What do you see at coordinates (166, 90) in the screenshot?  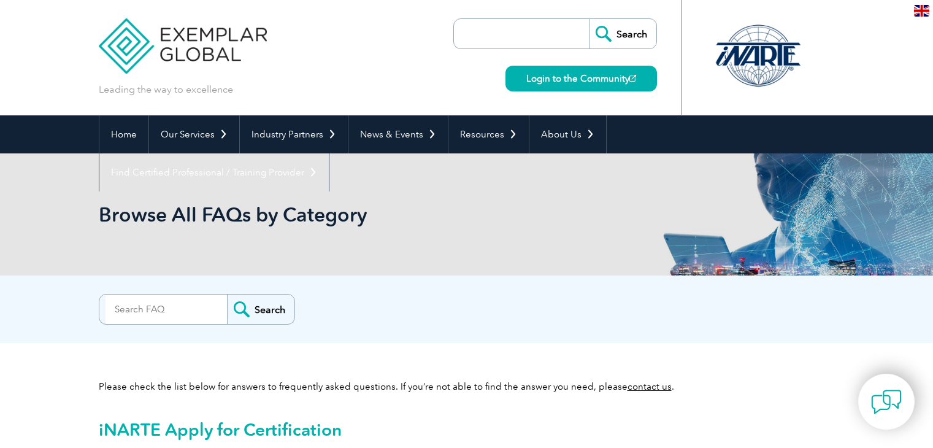 I see `p: Leading the way to excellence` at bounding box center [166, 90].